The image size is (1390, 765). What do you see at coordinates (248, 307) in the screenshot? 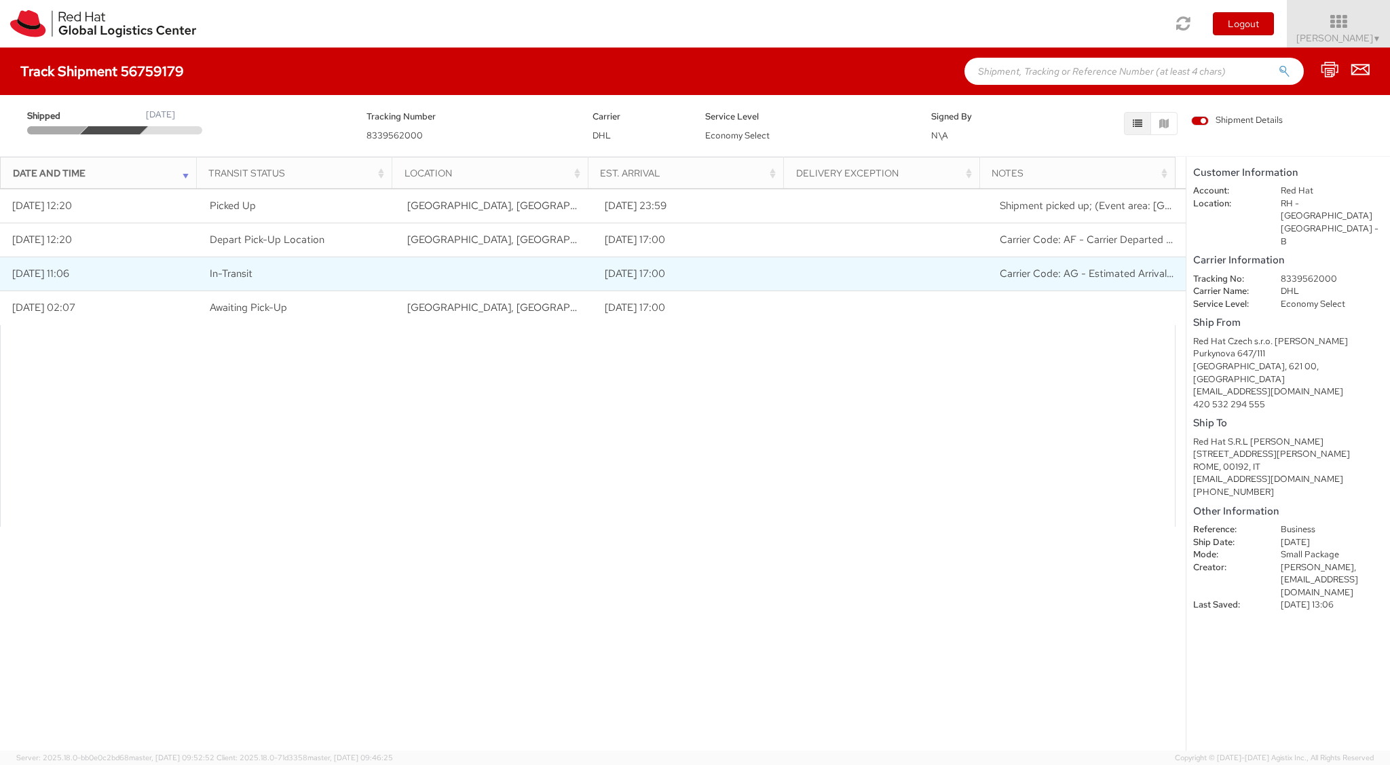
I see `span: Awaiting Pick-Up` at bounding box center [248, 307].